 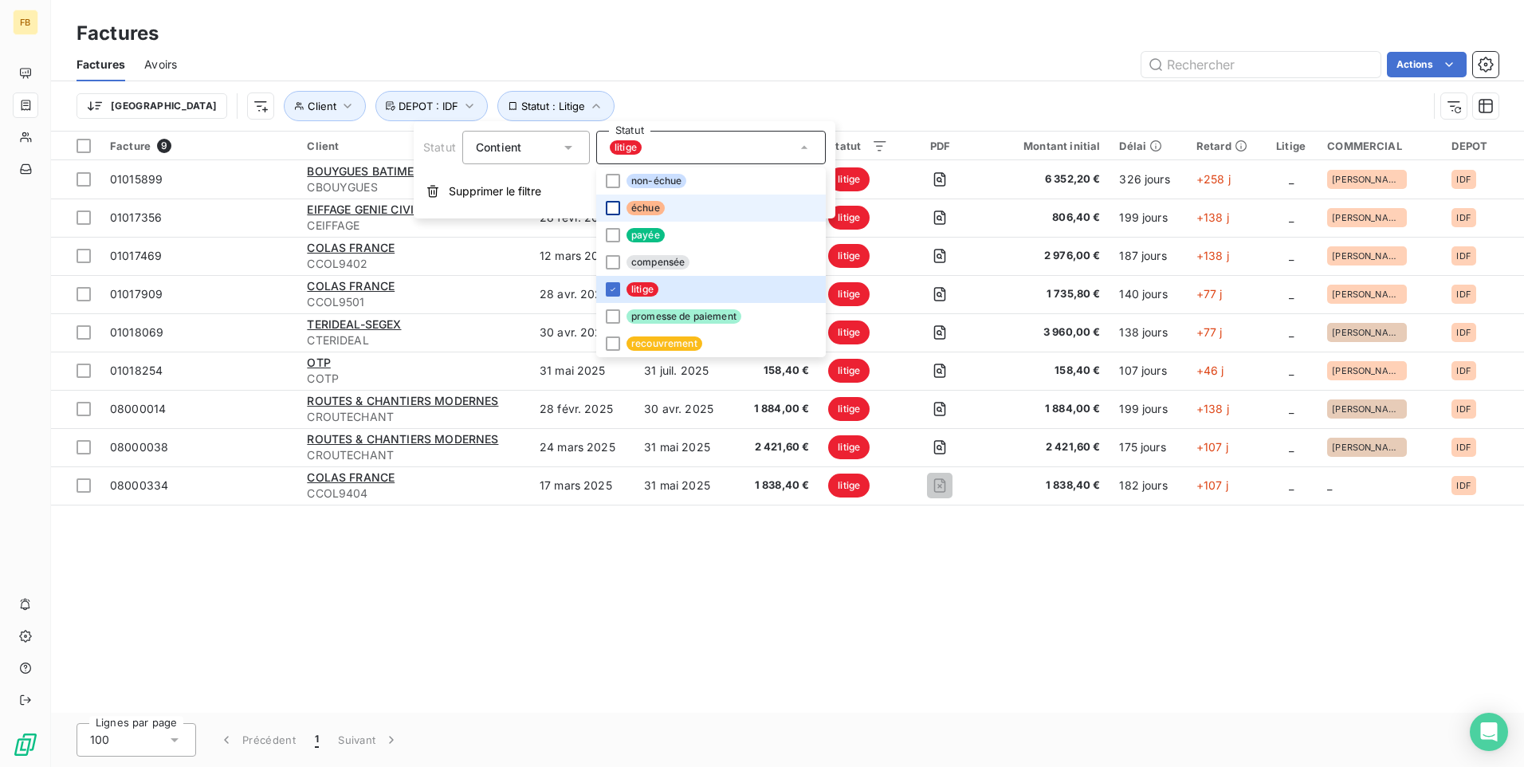 I want to click on span: Facture, so click(x=130, y=146).